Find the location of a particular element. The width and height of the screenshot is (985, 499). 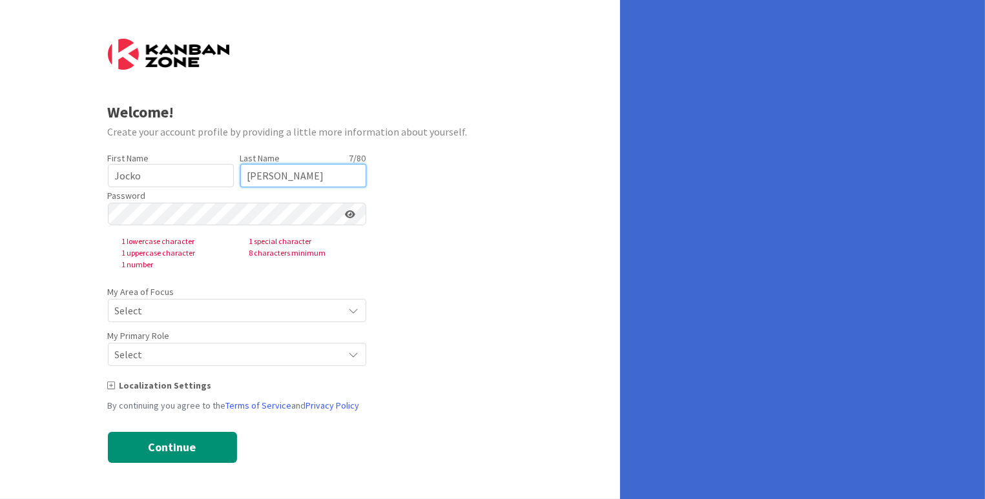

div: Localization Settings is located at coordinates (310, 386).